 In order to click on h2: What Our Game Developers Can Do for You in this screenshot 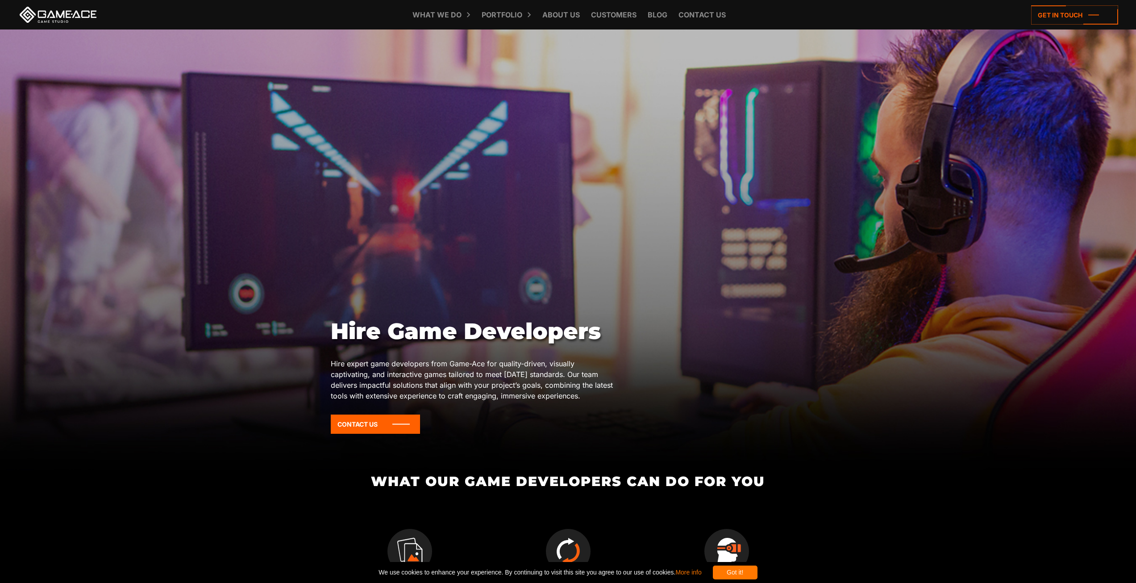, I will do `click(568, 481)`.